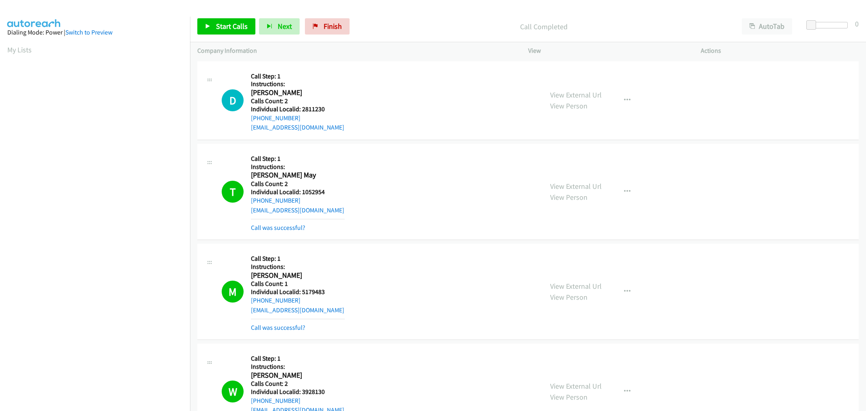 Image resolution: width=866 pixels, height=411 pixels. What do you see at coordinates (279, 26) in the screenshot?
I see `button: Next` at bounding box center [279, 26].